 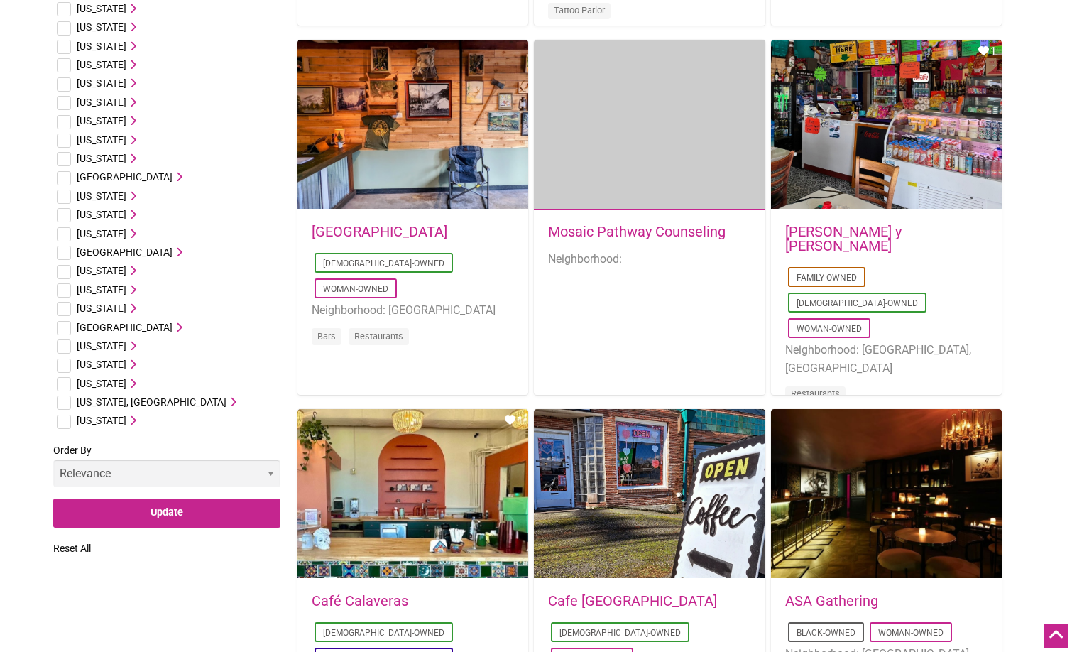 What do you see at coordinates (579, 10) in the screenshot?
I see `a: Tattoo Parlor` at bounding box center [579, 10].